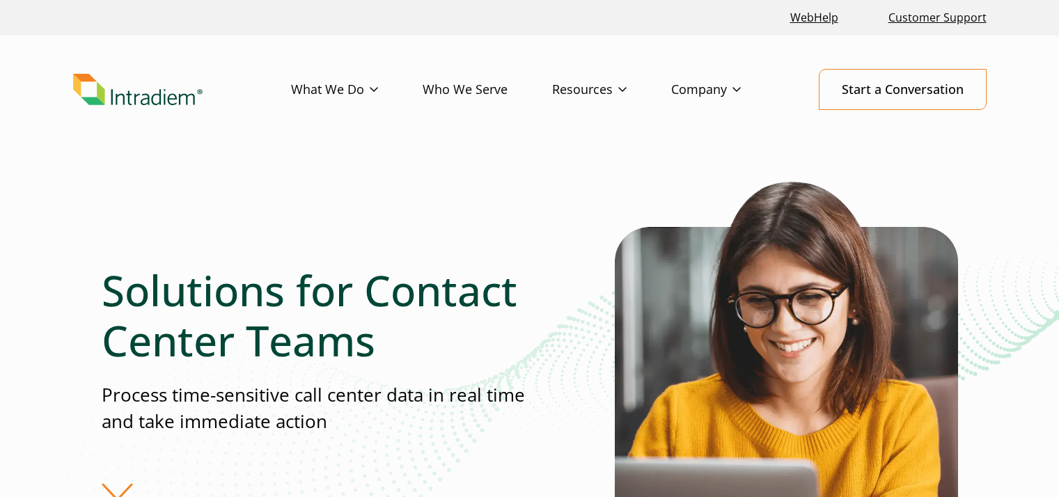 Image resolution: width=1059 pixels, height=497 pixels. What do you see at coordinates (729, 90) in the screenshot?
I see `a: Company` at bounding box center [729, 90].